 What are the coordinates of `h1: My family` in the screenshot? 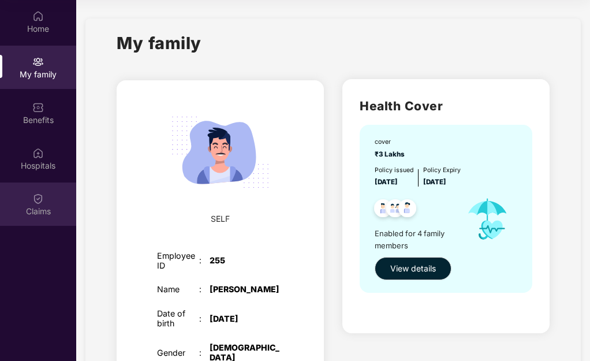 It's located at (159, 43).